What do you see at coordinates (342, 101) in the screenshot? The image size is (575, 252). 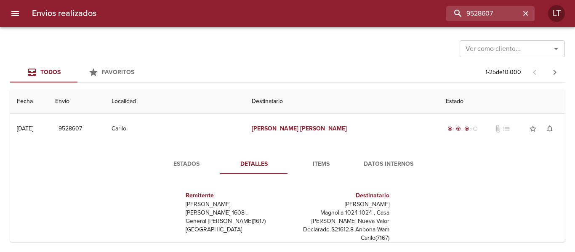 I see `th: Destinatario` at bounding box center [342, 101].